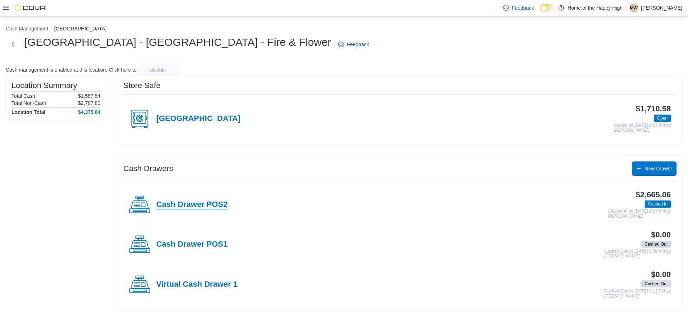  I want to click on h3: Cash Drawers, so click(148, 169).